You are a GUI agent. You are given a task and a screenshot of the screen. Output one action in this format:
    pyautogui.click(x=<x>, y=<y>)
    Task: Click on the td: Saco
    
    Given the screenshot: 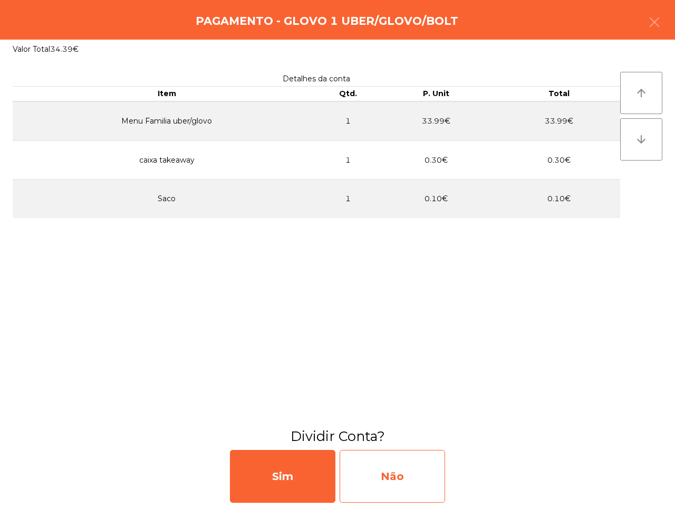 What is the action you would take?
    pyautogui.click(x=167, y=198)
    